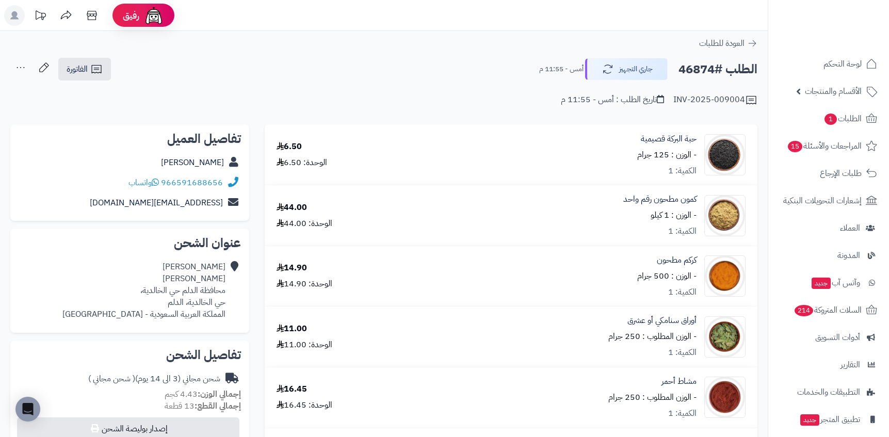 This screenshot has height=437, width=889. I want to click on a: العودة للطلبات, so click(728, 43).